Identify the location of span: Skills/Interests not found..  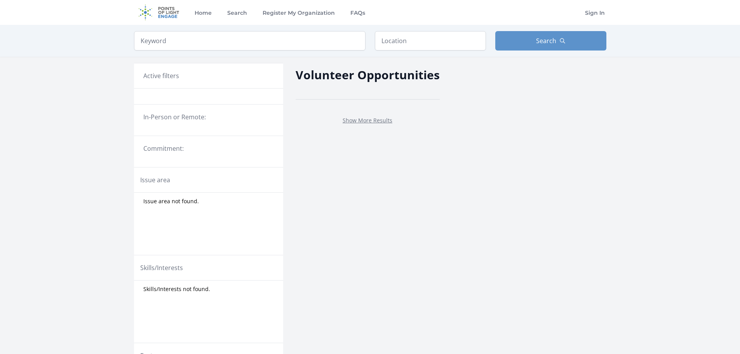
(177, 289).